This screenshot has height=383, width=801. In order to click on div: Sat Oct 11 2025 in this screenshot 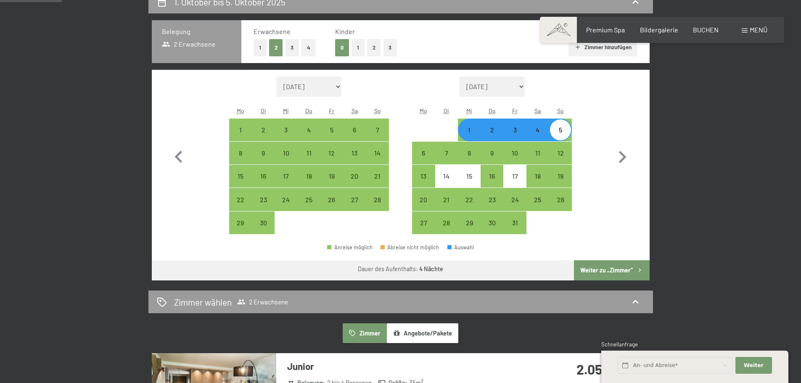, I will do `click(538, 153)`.